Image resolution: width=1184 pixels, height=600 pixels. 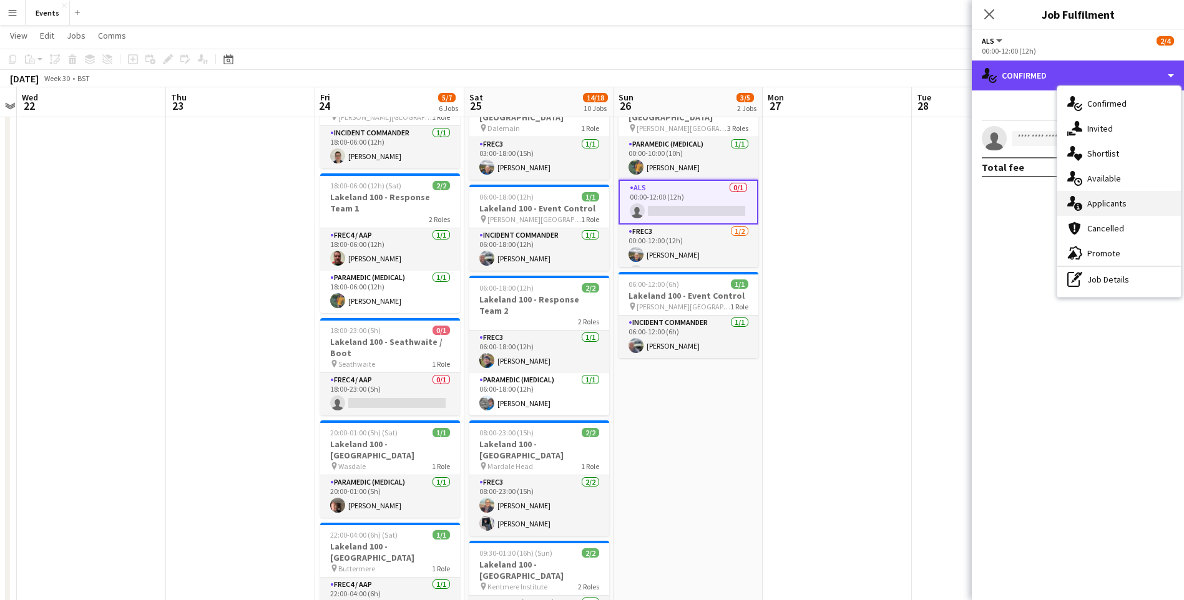 What do you see at coordinates (510, 466) in the screenshot?
I see `span: Mardale Head` at bounding box center [510, 466].